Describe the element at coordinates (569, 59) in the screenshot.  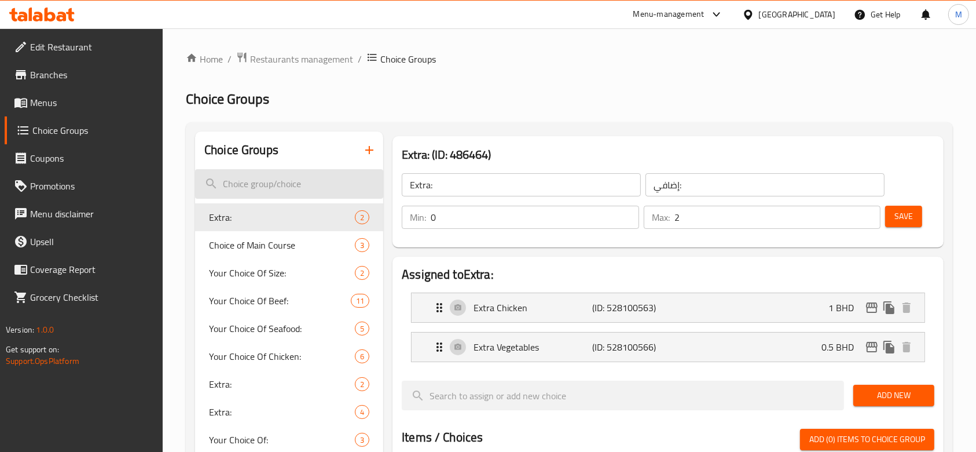
I see `nav: breadcrumb` at that location.